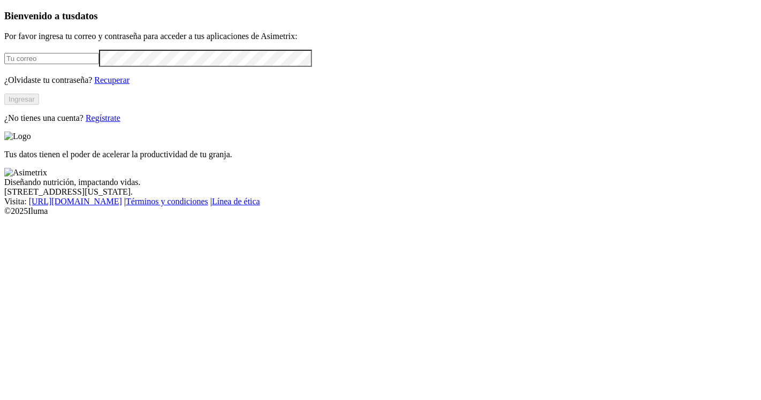 The image size is (761, 400). Describe the element at coordinates (21, 99) in the screenshot. I see `button: Ingresar` at that location.